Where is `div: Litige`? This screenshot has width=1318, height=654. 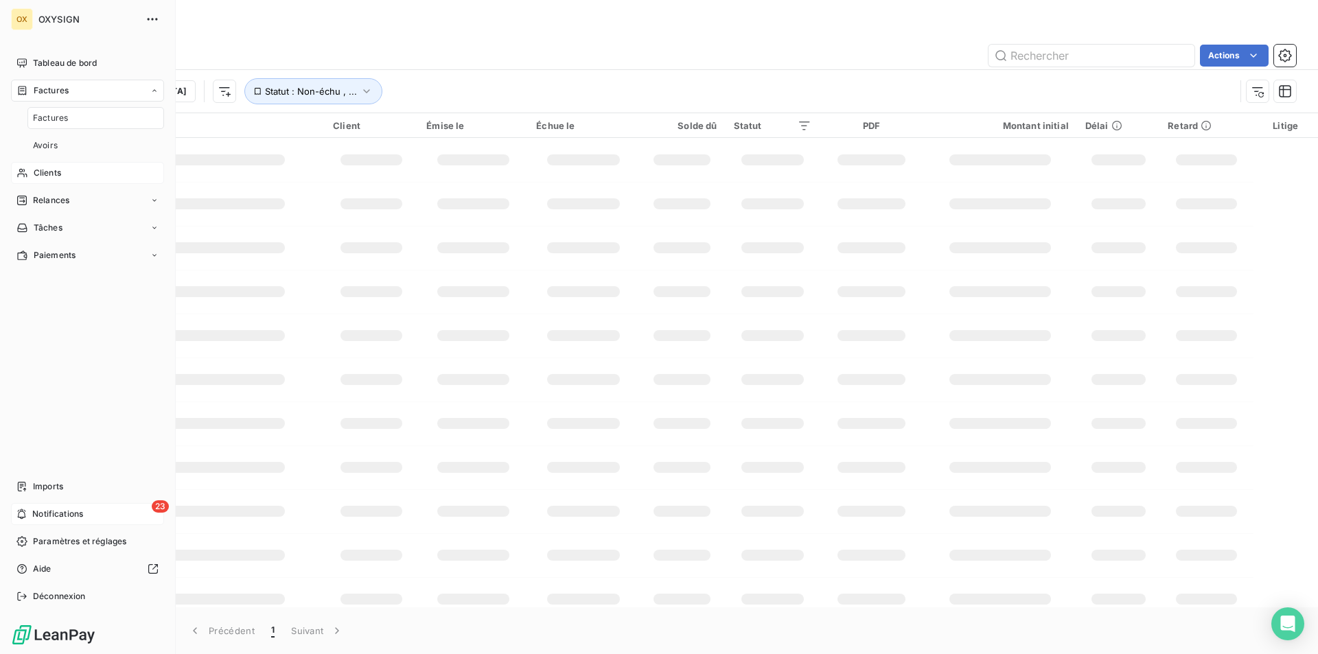 div: Litige is located at coordinates (1286, 126).